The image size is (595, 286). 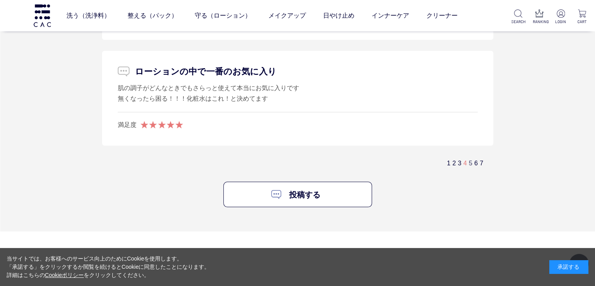 I want to click on a: 1, so click(x=449, y=163).